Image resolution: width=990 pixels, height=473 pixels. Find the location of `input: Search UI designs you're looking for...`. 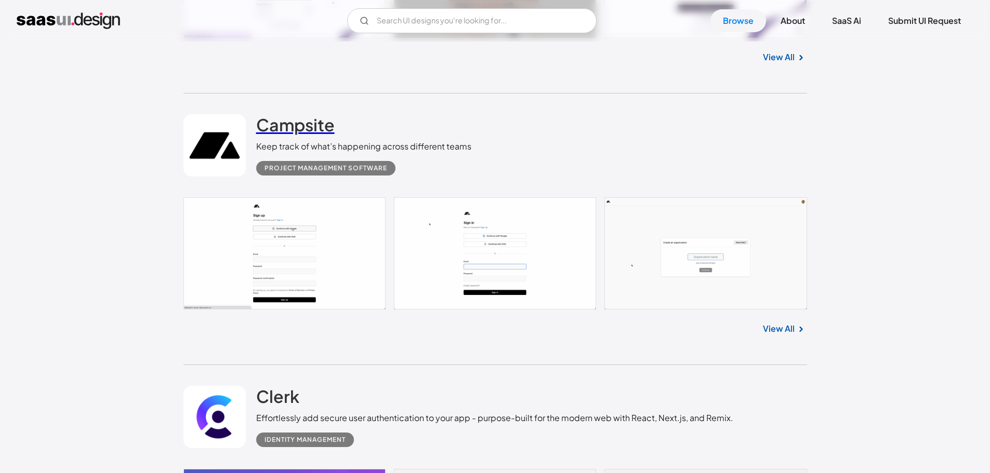

input: Search UI designs you're looking for... is located at coordinates (472, 21).